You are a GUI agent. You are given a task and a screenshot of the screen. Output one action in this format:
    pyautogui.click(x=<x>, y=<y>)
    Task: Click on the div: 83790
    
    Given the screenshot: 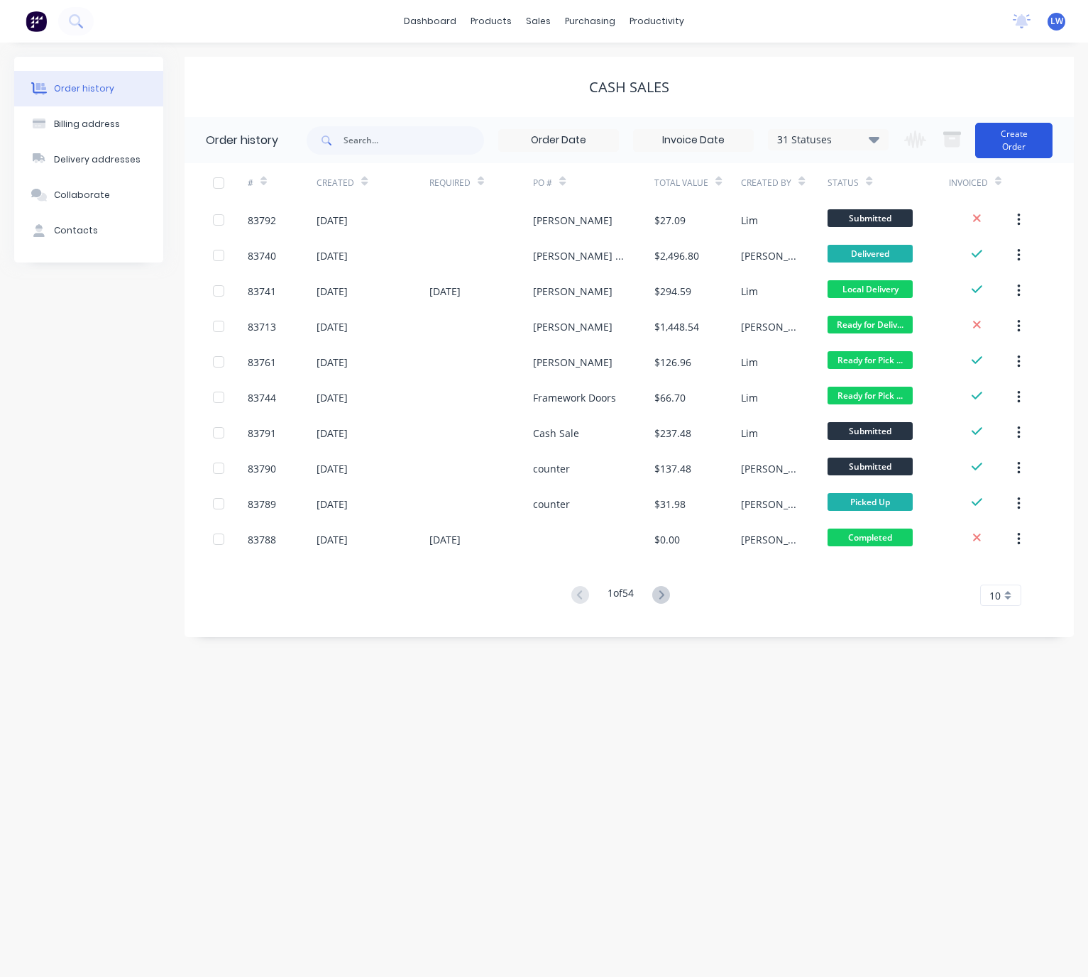 What is the action you would take?
    pyautogui.click(x=262, y=468)
    